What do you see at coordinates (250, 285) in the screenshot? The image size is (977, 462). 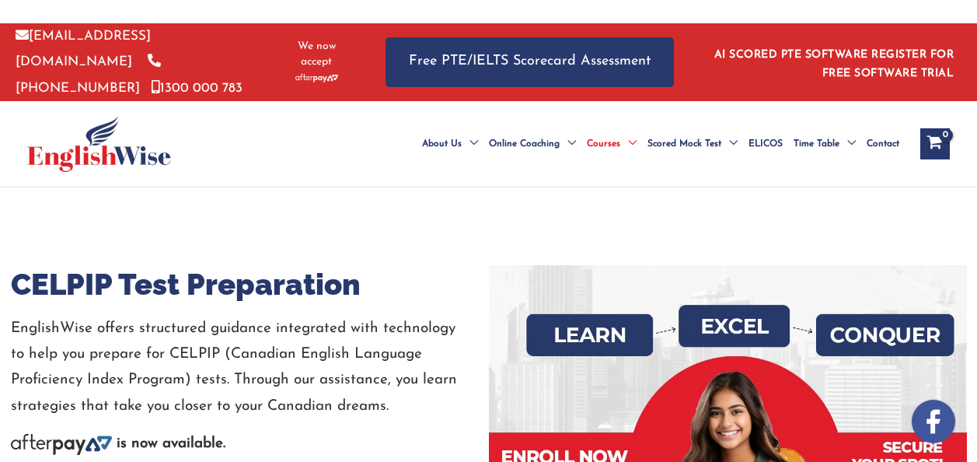 I see `h1: CELPIP Test Preparation` at bounding box center [250, 285].